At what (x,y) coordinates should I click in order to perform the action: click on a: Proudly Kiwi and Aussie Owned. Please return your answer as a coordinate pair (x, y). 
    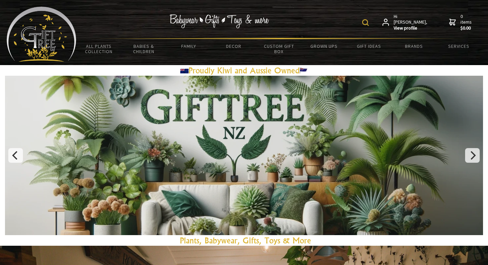
    Looking at the image, I should click on (244, 70).